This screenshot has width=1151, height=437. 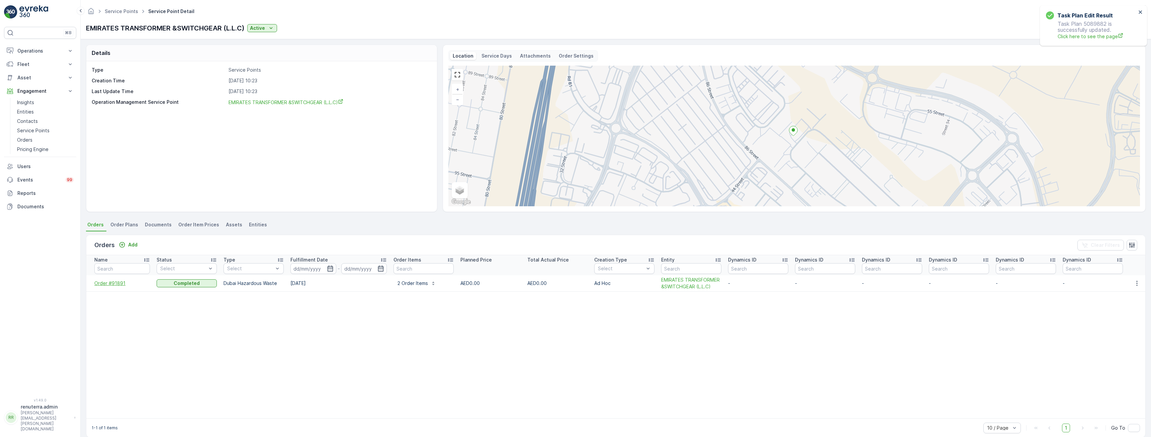 I want to click on button: Fleet, so click(x=40, y=64).